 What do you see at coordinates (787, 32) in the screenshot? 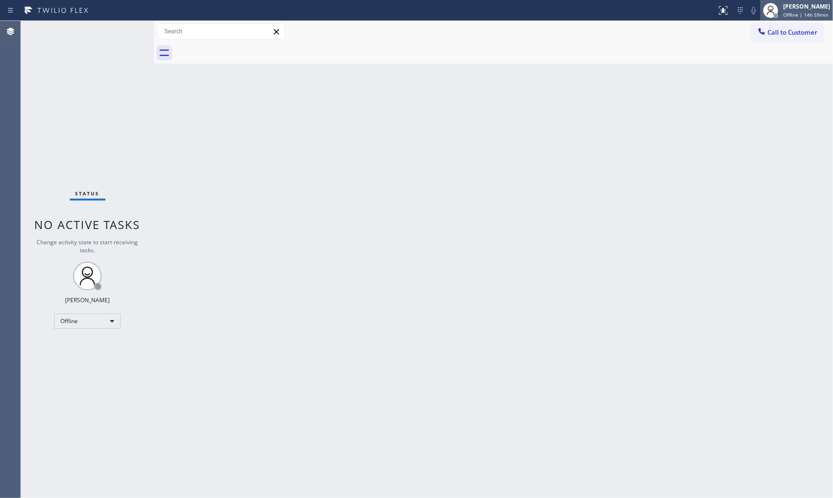
I see `button: Call to Customer` at bounding box center [787, 32].